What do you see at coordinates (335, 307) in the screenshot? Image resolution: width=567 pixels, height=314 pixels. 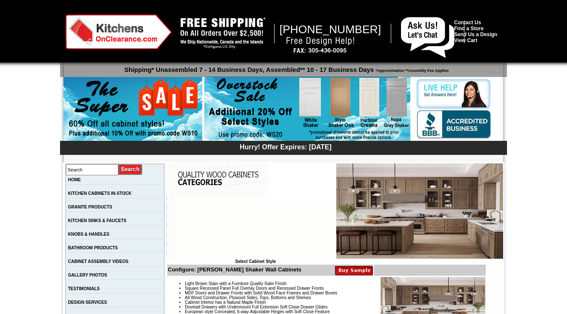 I see `li: Dovetail Drawers with Undermount Full Extension Soft Close Drawer Glides` at bounding box center [335, 307].